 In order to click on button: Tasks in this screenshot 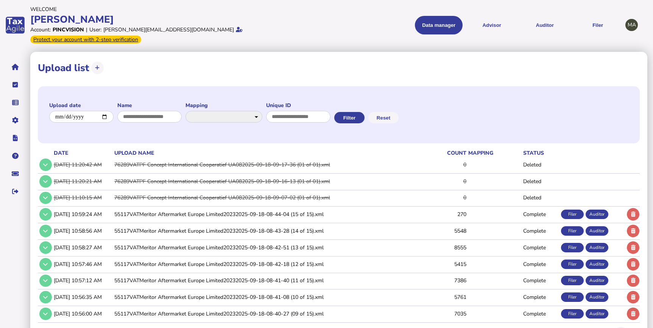, I will do `click(15, 85)`.